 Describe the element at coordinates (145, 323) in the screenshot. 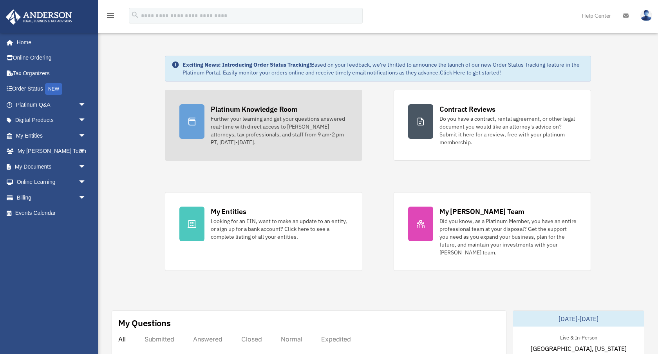

I see `div: My Questions` at that location.